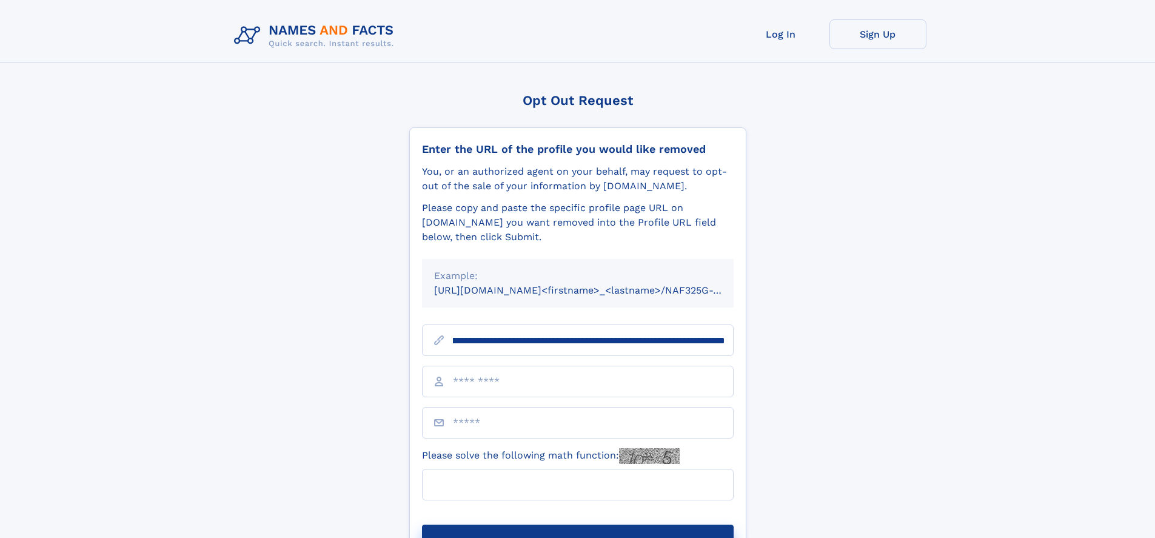 This screenshot has width=1155, height=538. What do you see at coordinates (878, 34) in the screenshot?
I see `a: Sign Up` at bounding box center [878, 34].